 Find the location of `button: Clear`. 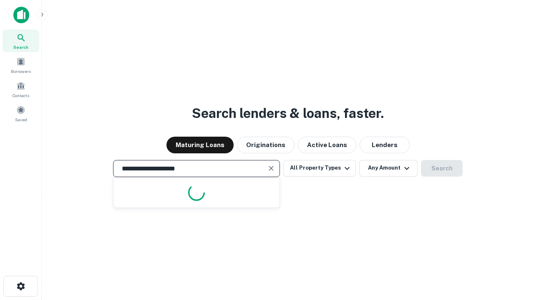

button: Clear is located at coordinates (271, 168).